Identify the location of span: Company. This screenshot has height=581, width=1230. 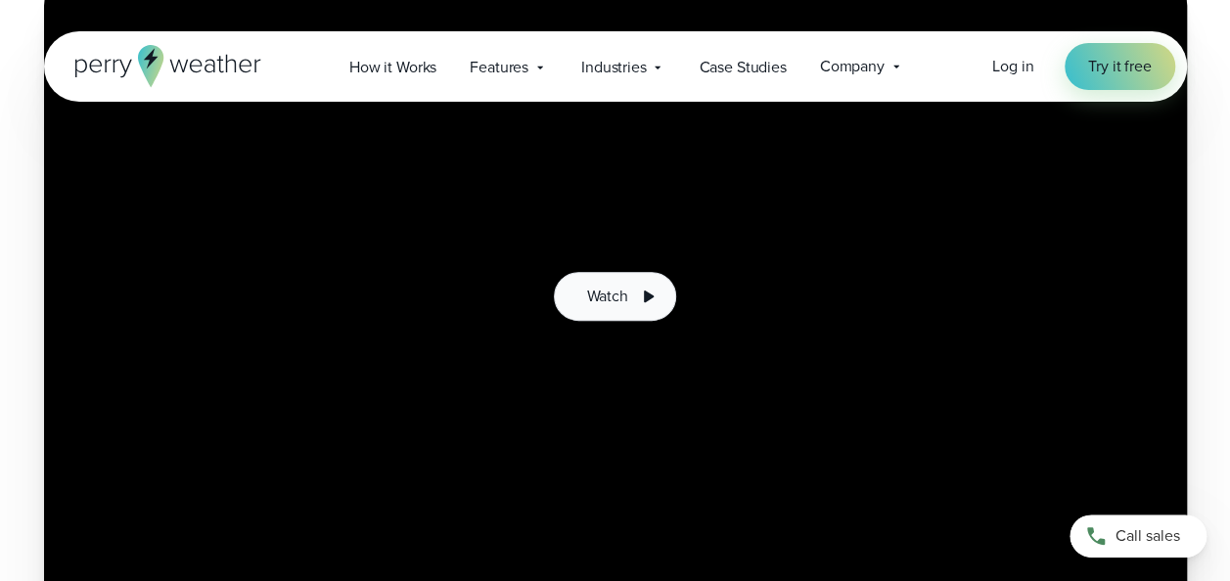
(852, 67).